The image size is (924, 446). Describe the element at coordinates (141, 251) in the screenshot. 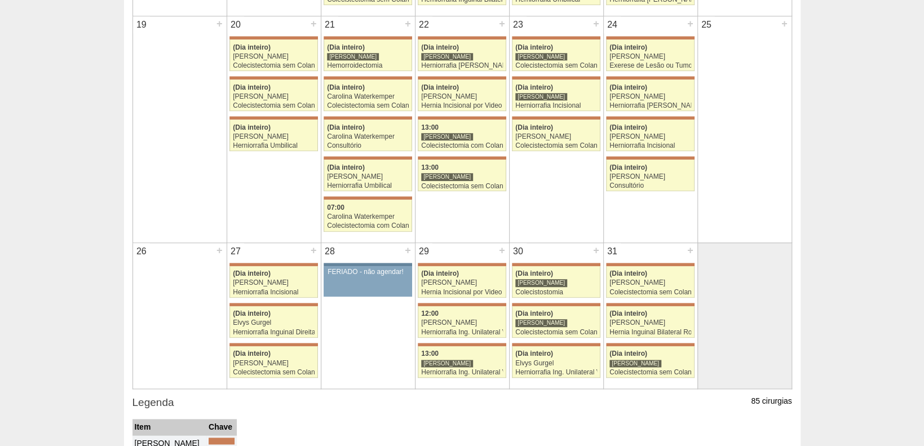

I see `div: 26` at that location.